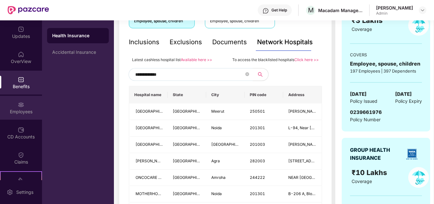 The width and height of the screenshot is (434, 204). What do you see at coordinates (303, 194) in the screenshot?
I see `td: B-206 A, Block -B` at bounding box center [303, 194].